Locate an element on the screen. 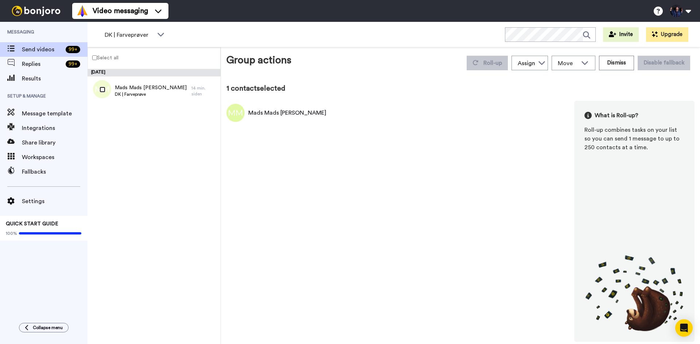 Image resolution: width=700 pixels, height=344 pixels. button: Roll-up is located at coordinates (487, 63).